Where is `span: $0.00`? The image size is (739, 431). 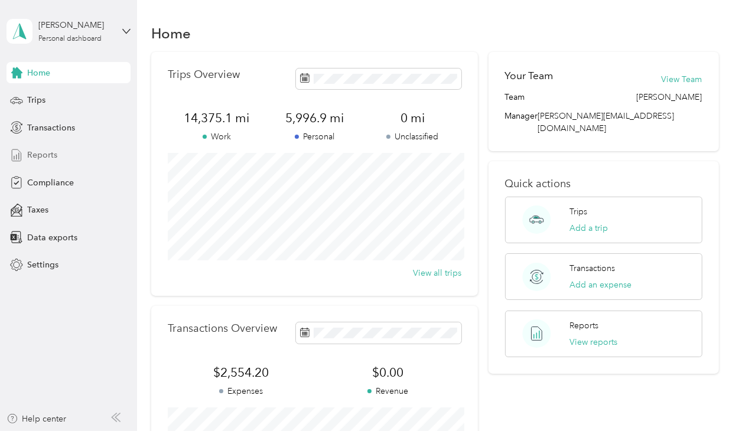
span: $0.00 is located at coordinates (388, 373).